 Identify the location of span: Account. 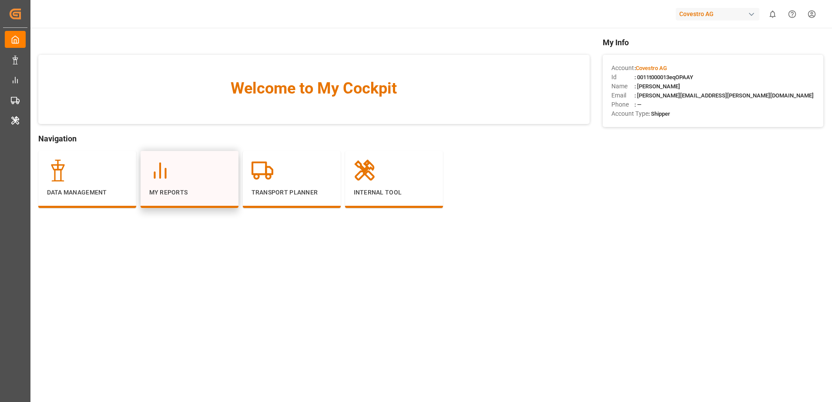
(623, 68).